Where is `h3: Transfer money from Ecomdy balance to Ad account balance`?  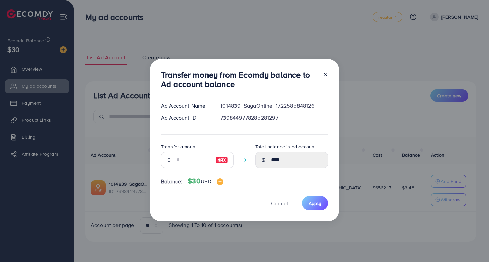
h3: Transfer money from Ecomdy balance to Ad account balance is located at coordinates (239, 80).